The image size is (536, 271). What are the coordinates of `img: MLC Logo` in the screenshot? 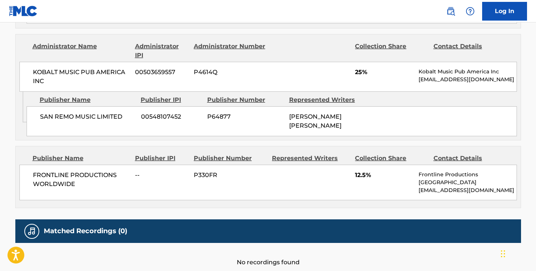 It's located at (23, 11).